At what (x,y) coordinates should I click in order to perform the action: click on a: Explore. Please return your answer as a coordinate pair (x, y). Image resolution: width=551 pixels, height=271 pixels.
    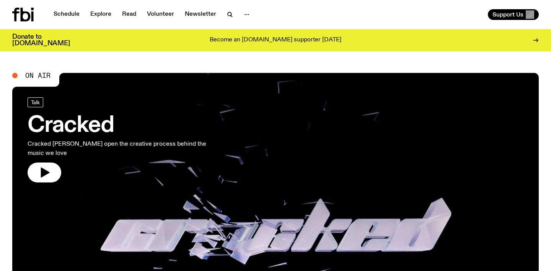
    Looking at the image, I should click on (101, 15).